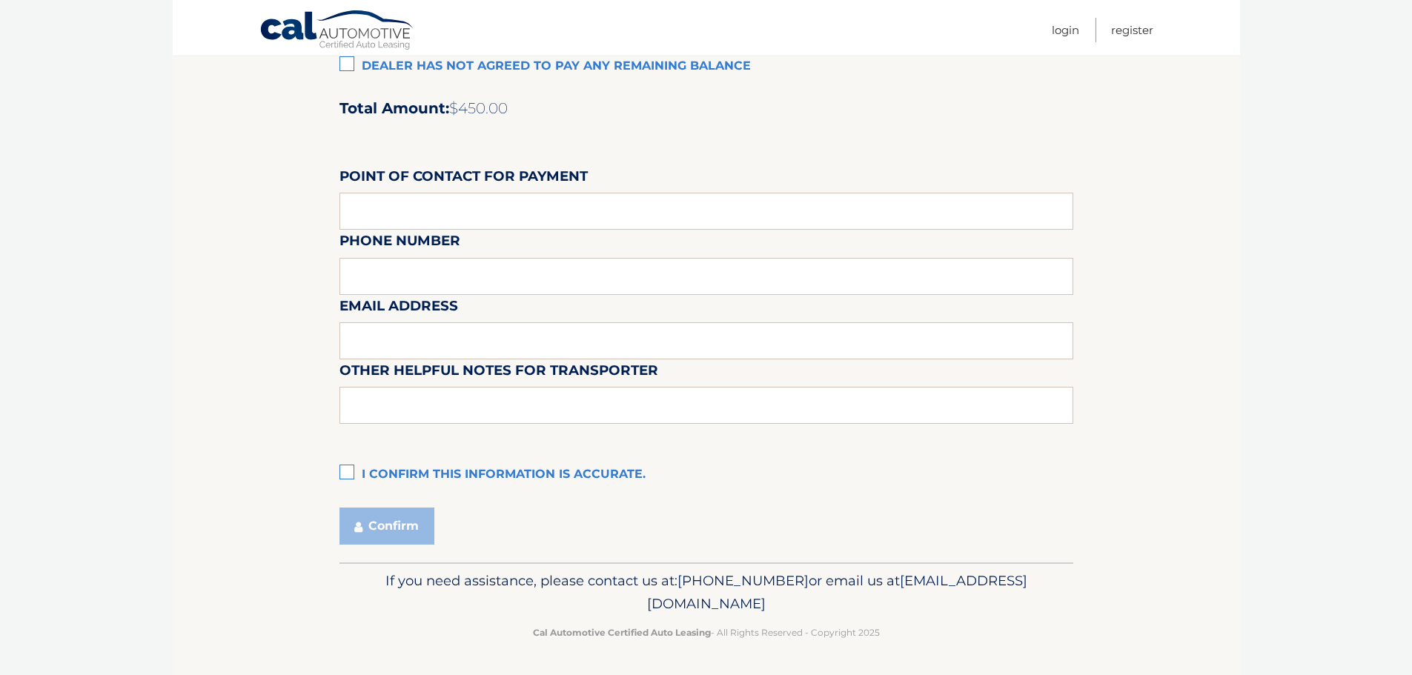 The image size is (1412, 675). Describe the element at coordinates (1065, 30) in the screenshot. I see `a: Login` at that location.